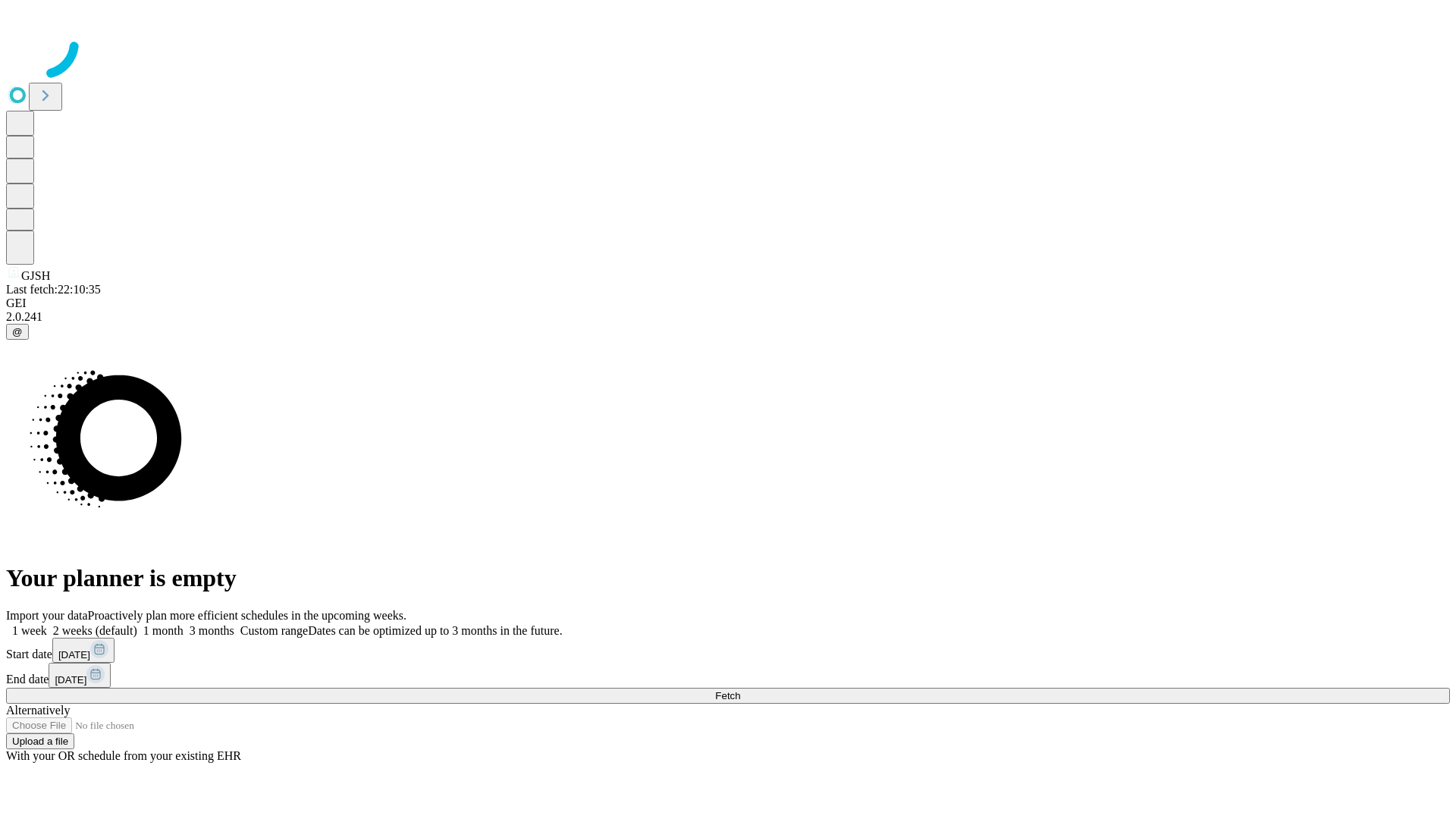  What do you see at coordinates (728, 303) in the screenshot?
I see `div: GEI` at bounding box center [728, 303].